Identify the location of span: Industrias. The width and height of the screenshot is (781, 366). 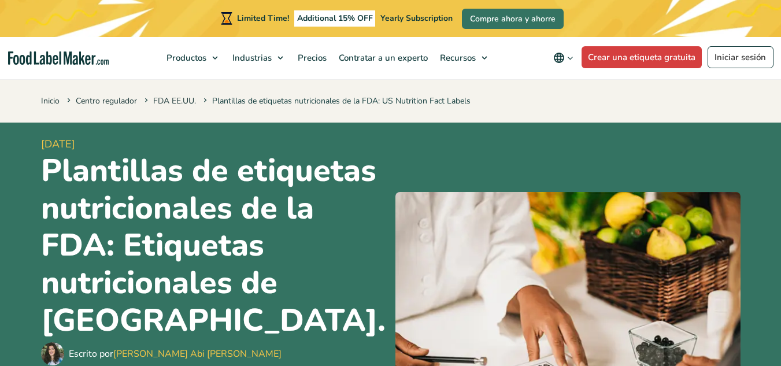
(251, 58).